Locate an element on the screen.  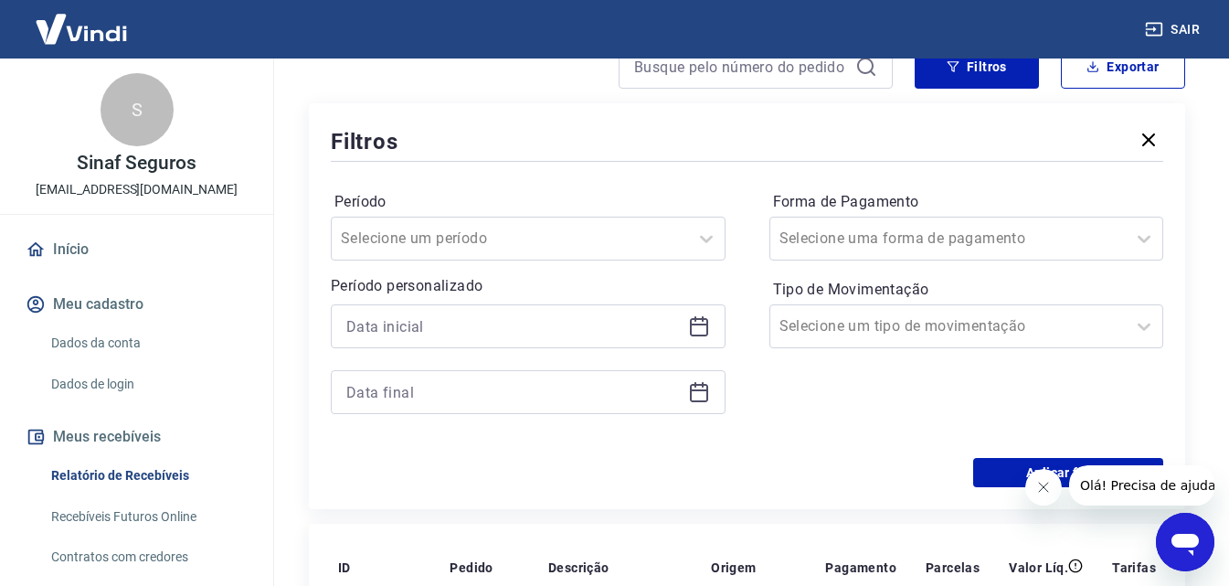
a: Dados de login is located at coordinates (147, 384).